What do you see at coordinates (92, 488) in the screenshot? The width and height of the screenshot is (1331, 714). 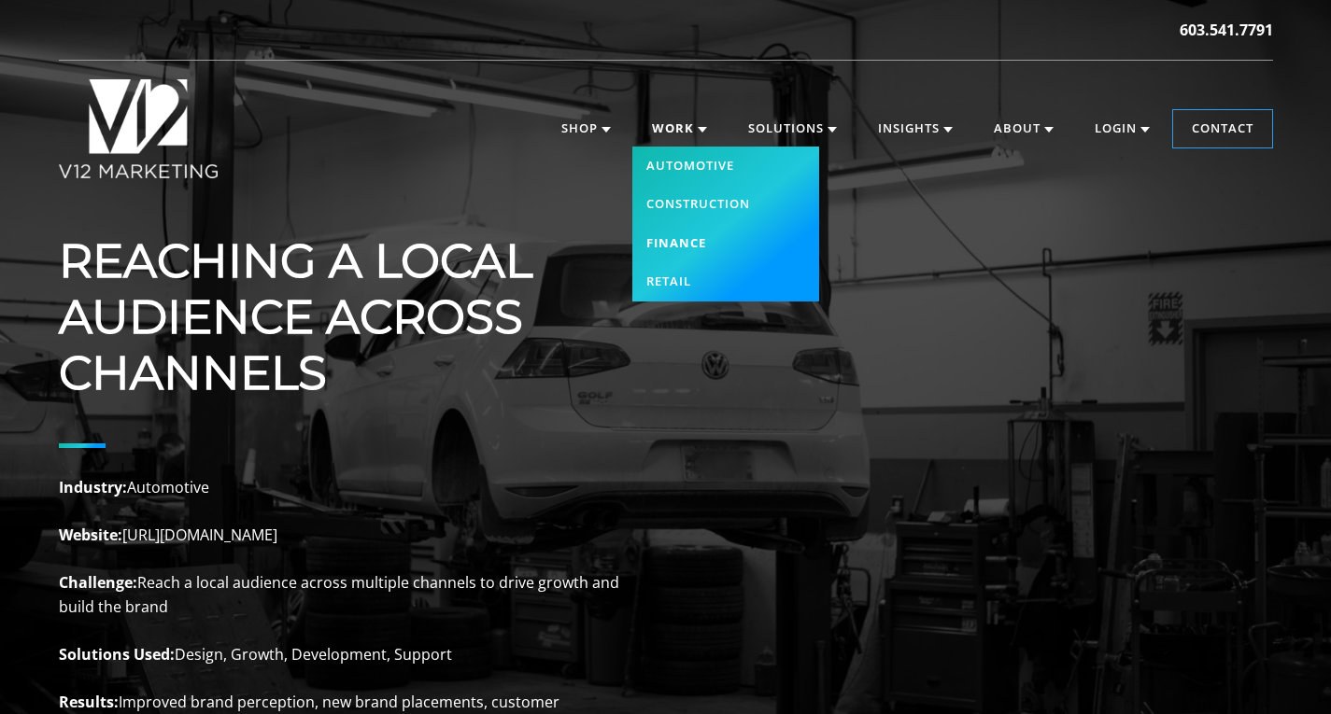 I see `strong: Industry:` at bounding box center [92, 488].